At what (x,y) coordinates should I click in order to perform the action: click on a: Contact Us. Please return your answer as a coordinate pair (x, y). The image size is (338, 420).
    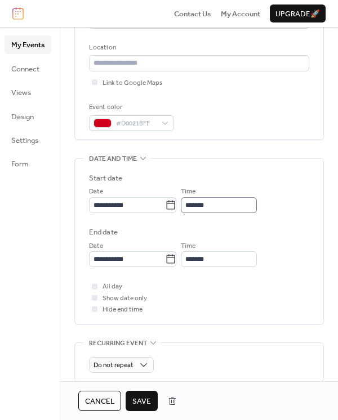
    Looking at the image, I should click on (192, 14).